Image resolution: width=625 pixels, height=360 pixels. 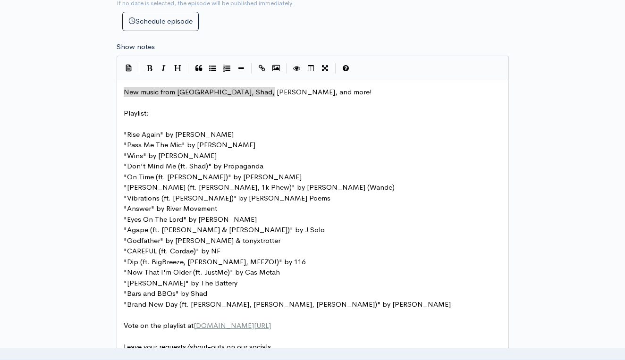 I want to click on button: Toggle Fullscreen, so click(x=325, y=68).